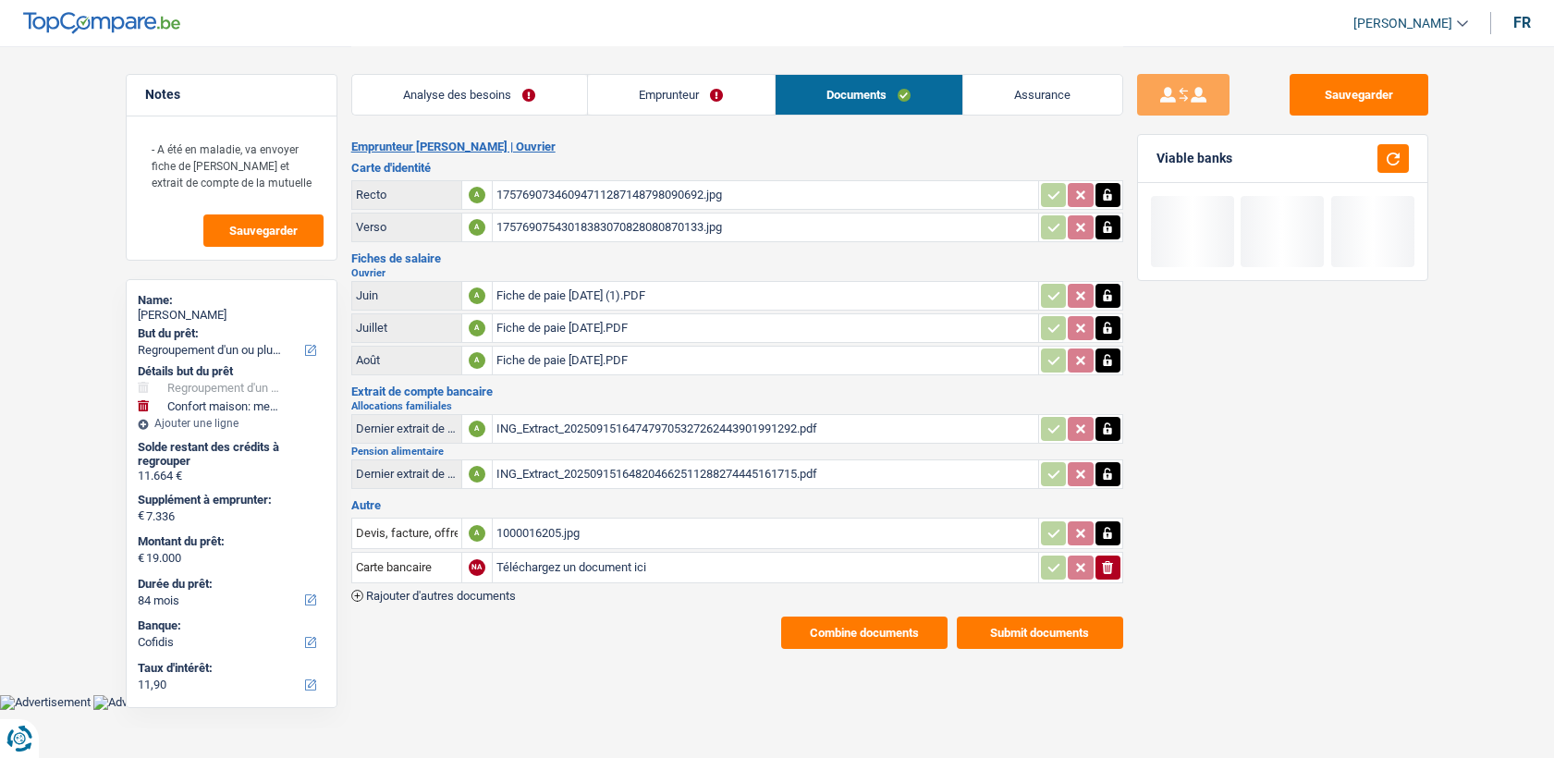 The width and height of the screenshot is (1554, 758). What do you see at coordinates (1195, 158) in the screenshot?
I see `div: Viable banks` at bounding box center [1195, 158].